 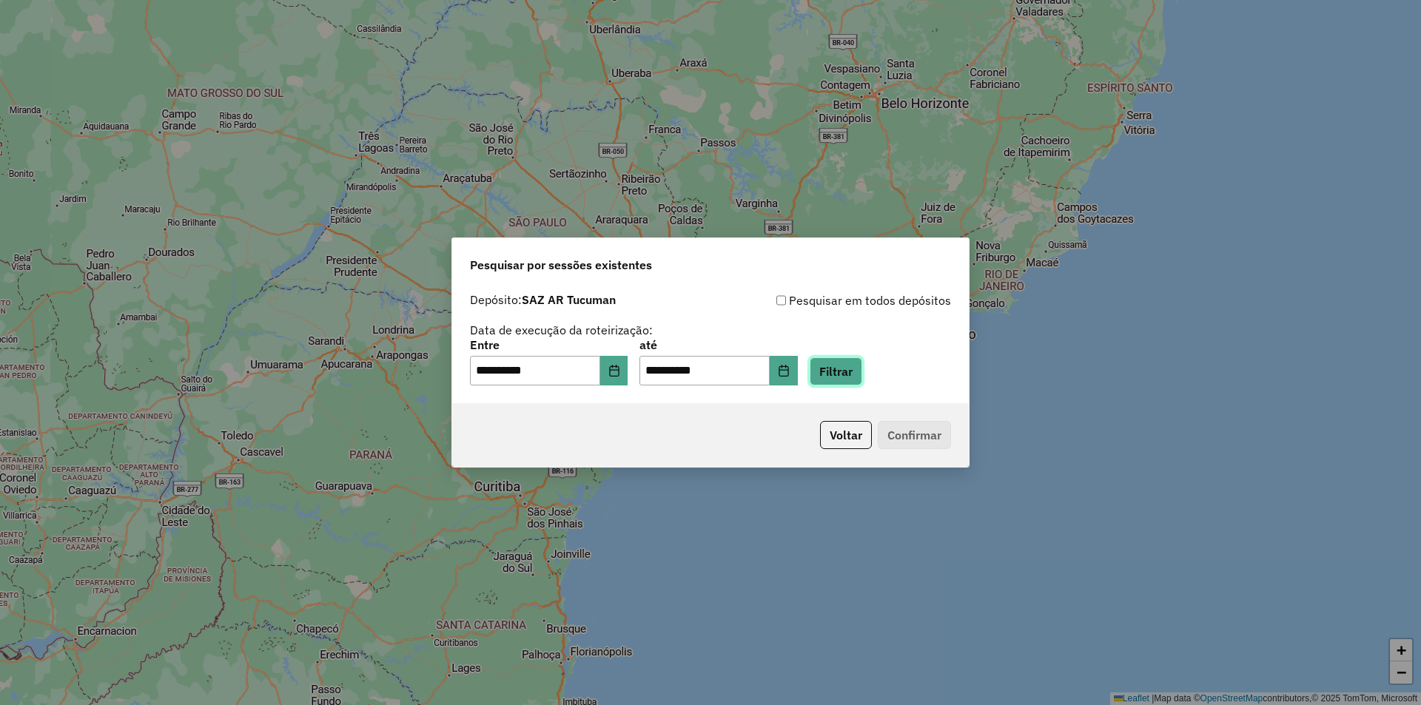 I want to click on span: Pesquisar por sessões existentes, so click(x=561, y=265).